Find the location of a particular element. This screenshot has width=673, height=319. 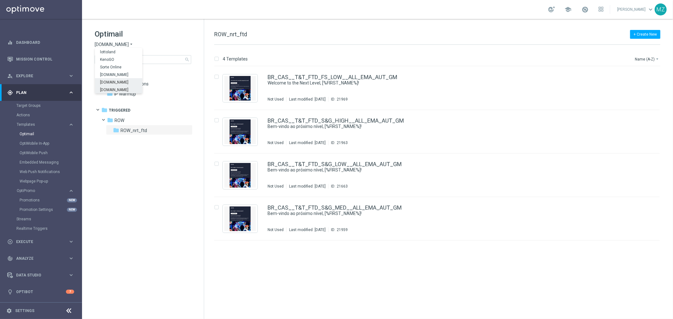

a: BR_CAS__T&T_FTD_S&G_HIGH__ALL_EMA_AUT_GM is located at coordinates (336, 121).